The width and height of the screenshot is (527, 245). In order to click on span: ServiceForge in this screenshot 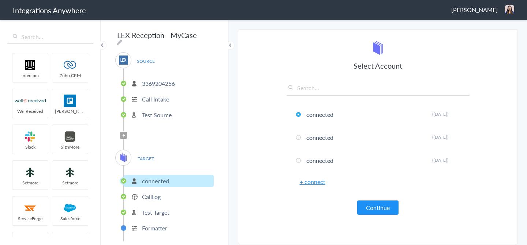, I will do `click(30, 219)`.